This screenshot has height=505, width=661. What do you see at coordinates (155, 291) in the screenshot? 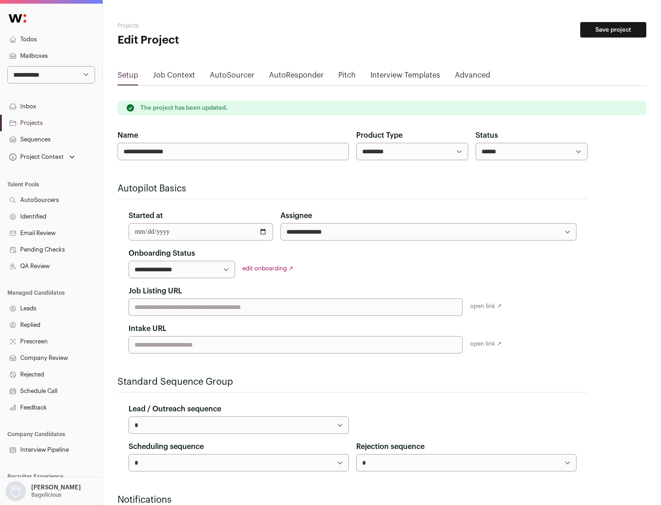
I see `label: Job Listing URL` at bounding box center [155, 291].